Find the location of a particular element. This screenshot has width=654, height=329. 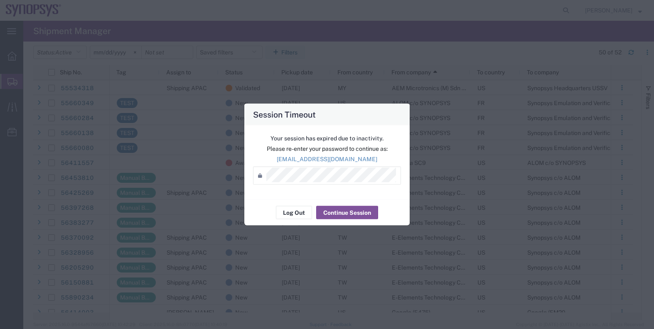

button: Continue Session is located at coordinates (347, 213).